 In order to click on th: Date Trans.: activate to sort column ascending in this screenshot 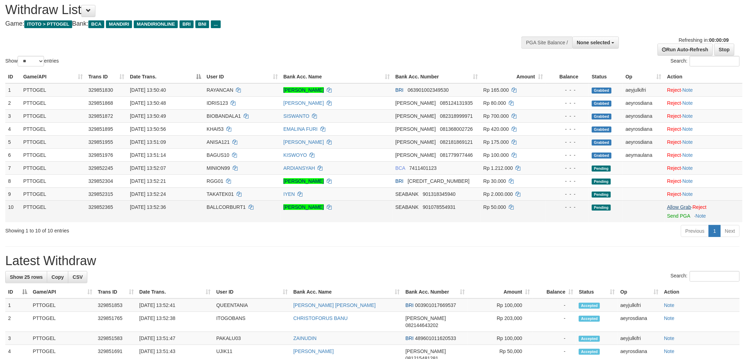, I will do `click(175, 292)`.